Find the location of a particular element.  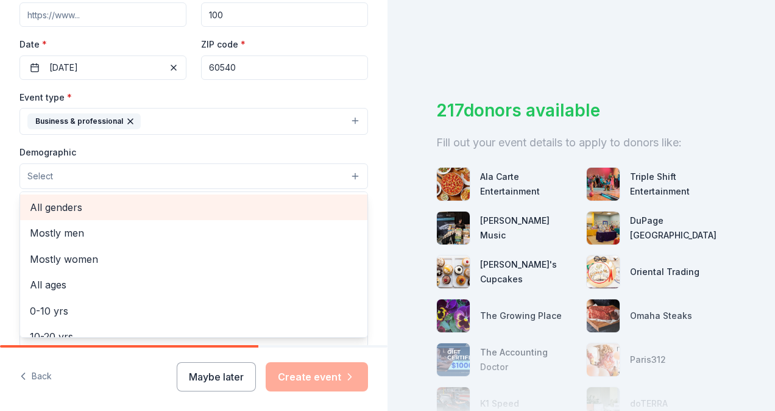

span: Mostly men is located at coordinates (194, 233).